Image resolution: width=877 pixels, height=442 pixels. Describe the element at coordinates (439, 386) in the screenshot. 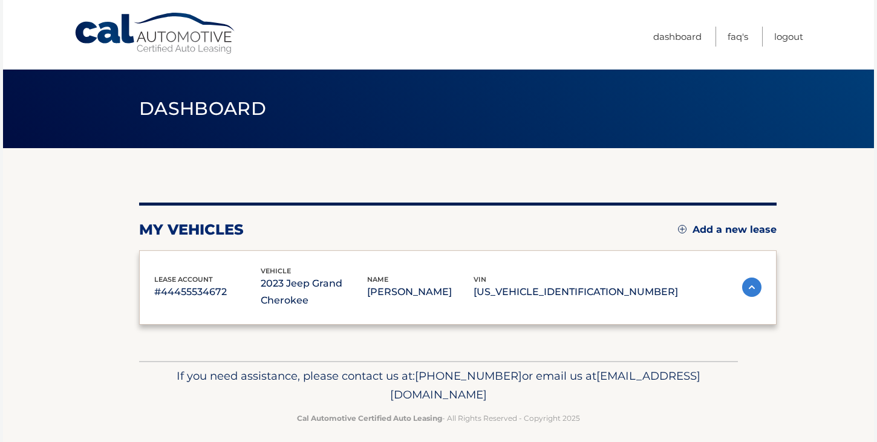

I see `p: If you need assistance, please contact us at: or email us at` at that location.